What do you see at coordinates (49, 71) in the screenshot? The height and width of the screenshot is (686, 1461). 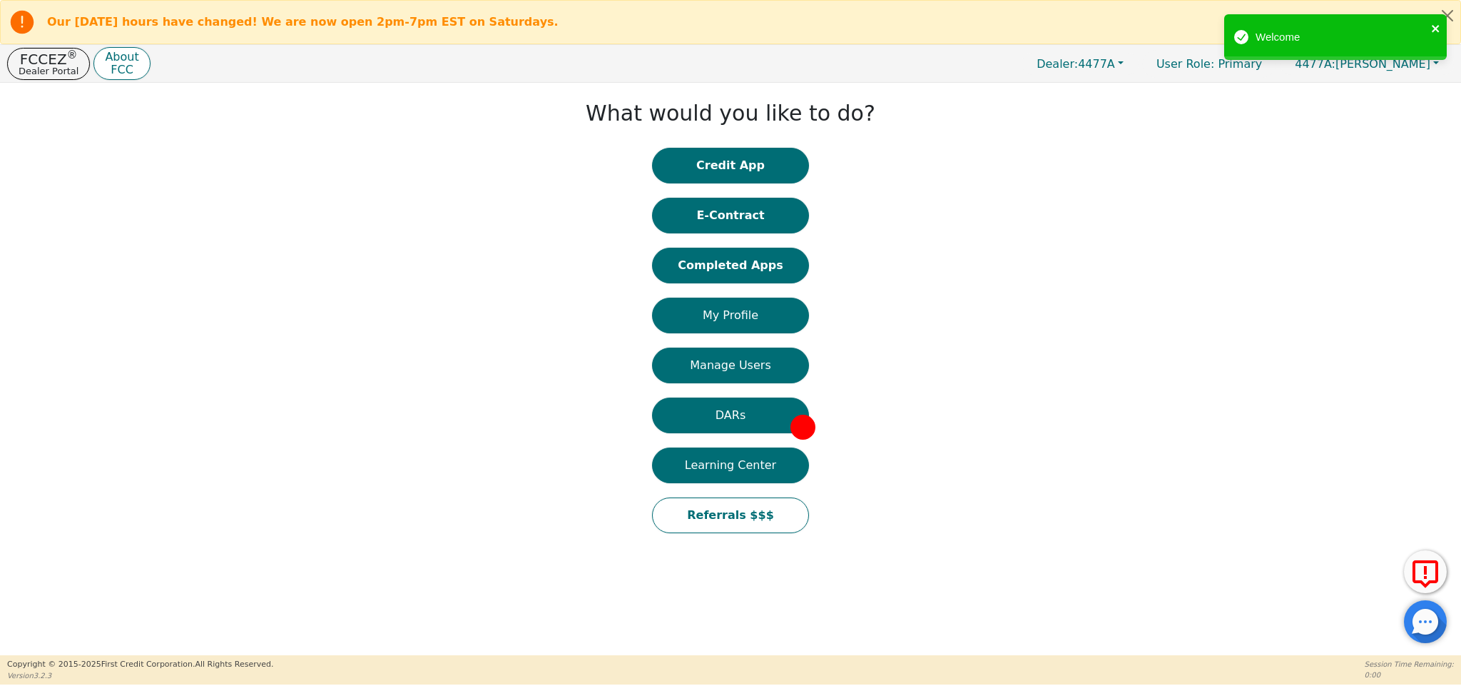 I see `p: Dealer Portal` at bounding box center [49, 71].